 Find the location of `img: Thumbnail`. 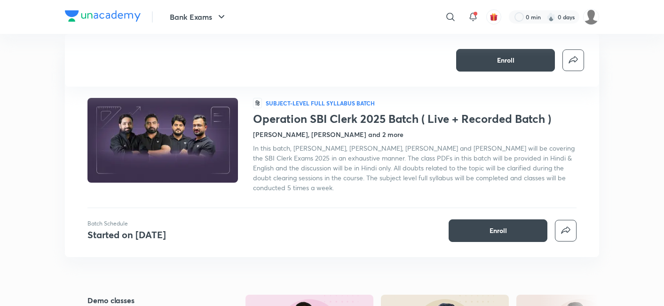

img: Thumbnail is located at coordinates (163, 140).